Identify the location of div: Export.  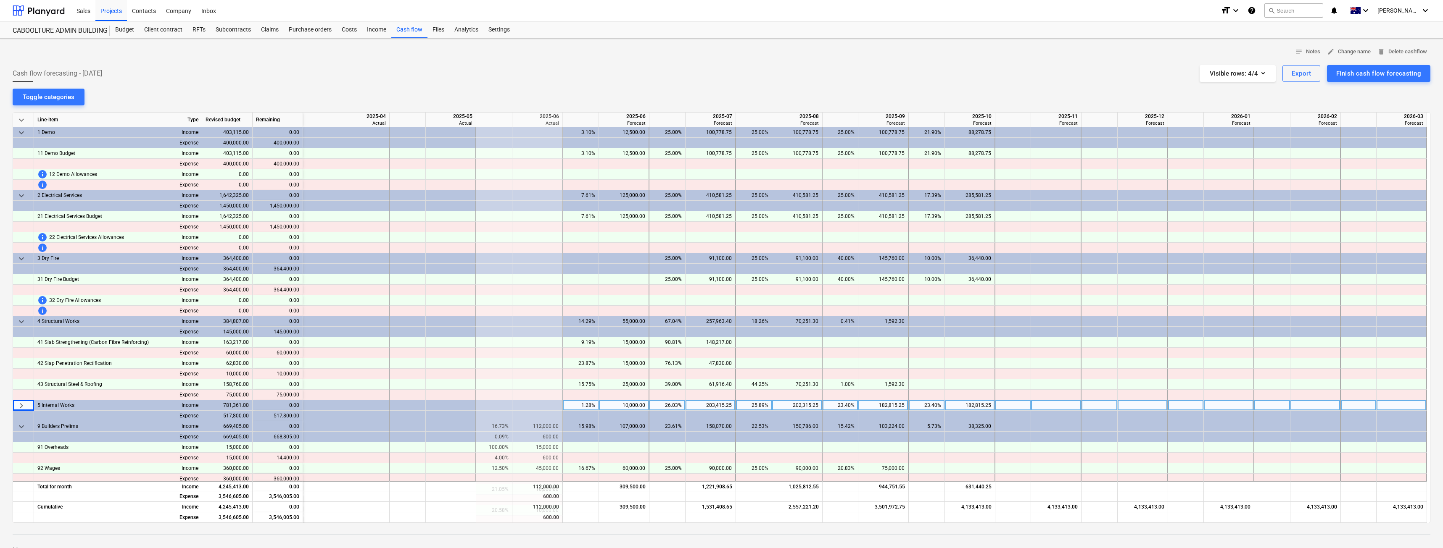
(1301, 74).